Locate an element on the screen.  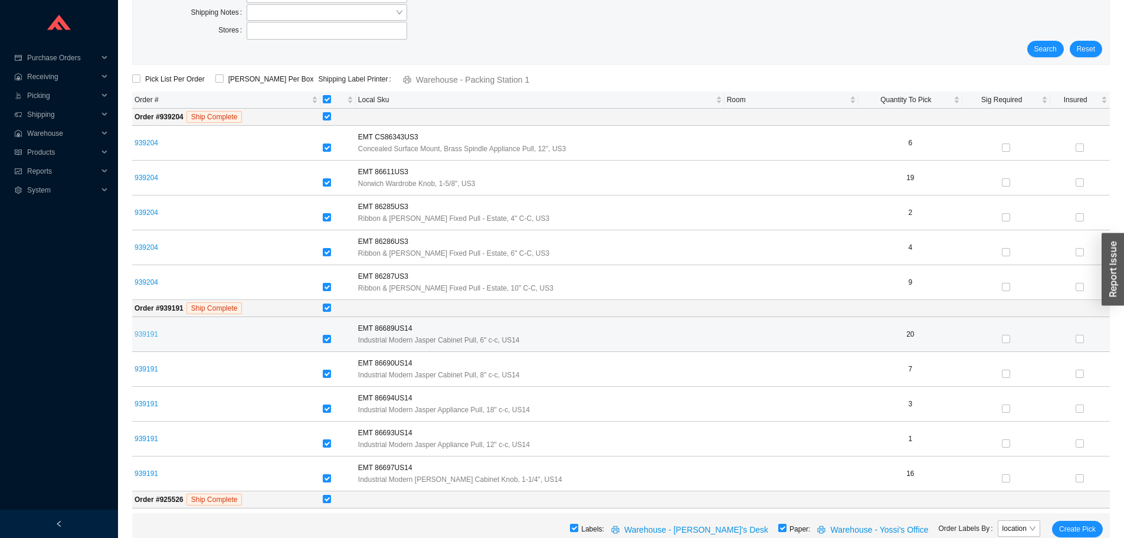
span: Warehouse - Yossi's Office is located at coordinates (879, 529).